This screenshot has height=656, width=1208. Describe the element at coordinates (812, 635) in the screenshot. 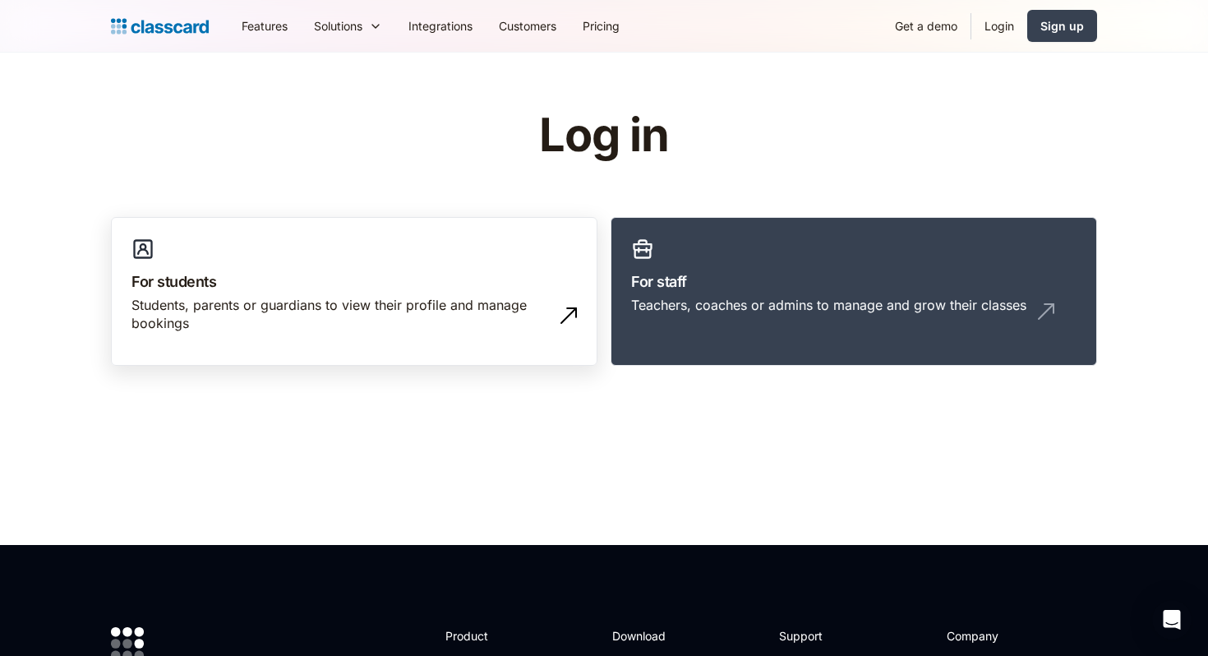

I see `h2: Support` at that location.